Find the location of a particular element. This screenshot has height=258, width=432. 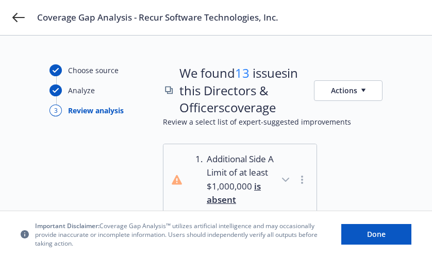

span: Review a select list of expert-suggested improvements is located at coordinates (273, 122).